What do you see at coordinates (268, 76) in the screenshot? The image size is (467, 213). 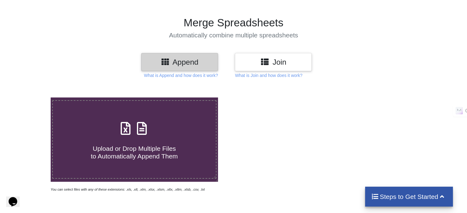 I see `p: What is Join and how does it work?` at bounding box center [268, 76].